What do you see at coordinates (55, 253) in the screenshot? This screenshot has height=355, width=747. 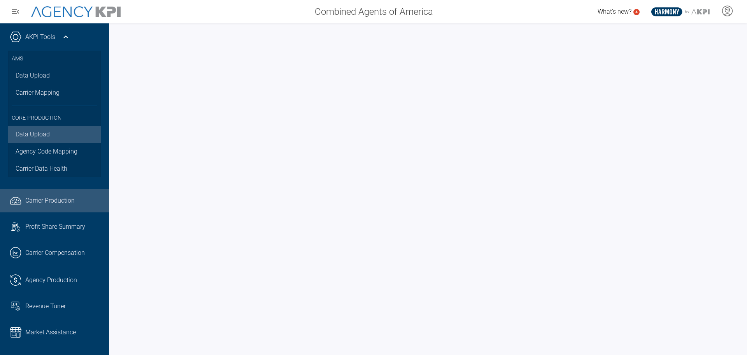 I see `span: Carrier Compensation` at bounding box center [55, 253].